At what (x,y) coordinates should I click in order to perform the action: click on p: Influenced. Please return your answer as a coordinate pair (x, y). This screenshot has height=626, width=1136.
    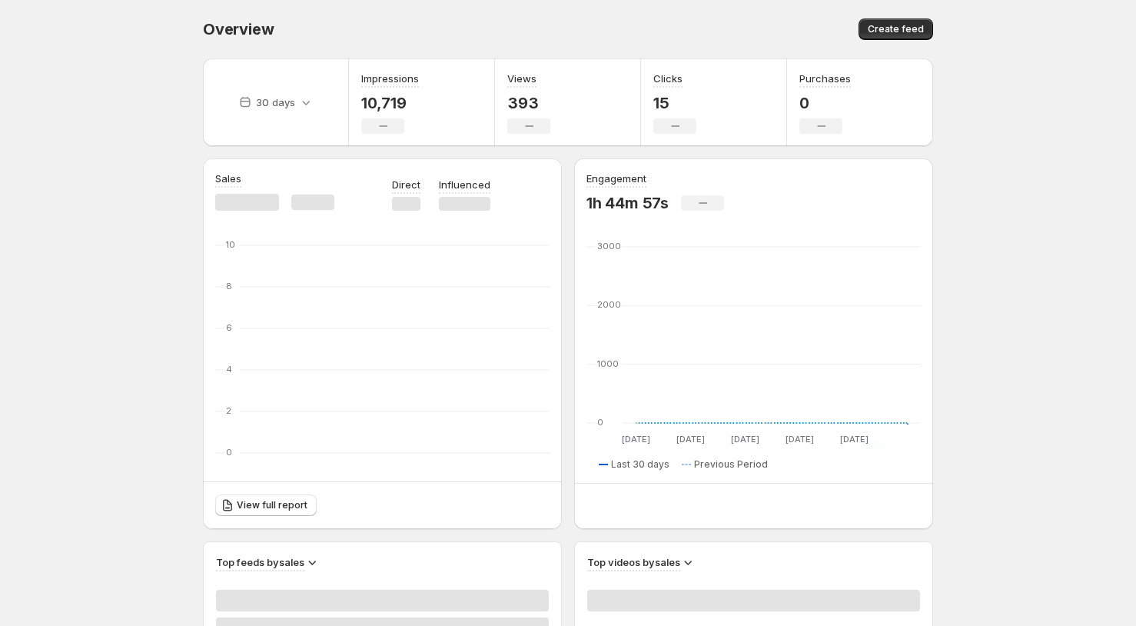
    Looking at the image, I should click on (464, 185).